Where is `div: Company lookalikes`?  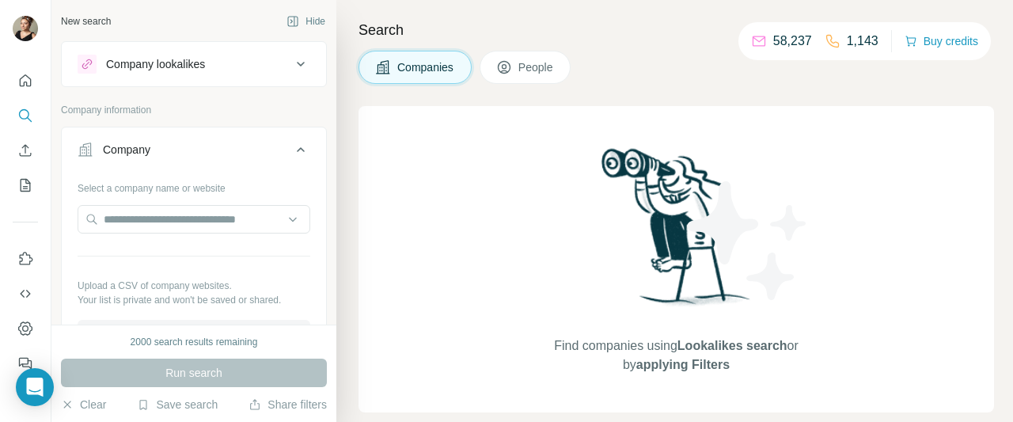 div: Company lookalikes is located at coordinates (155, 64).